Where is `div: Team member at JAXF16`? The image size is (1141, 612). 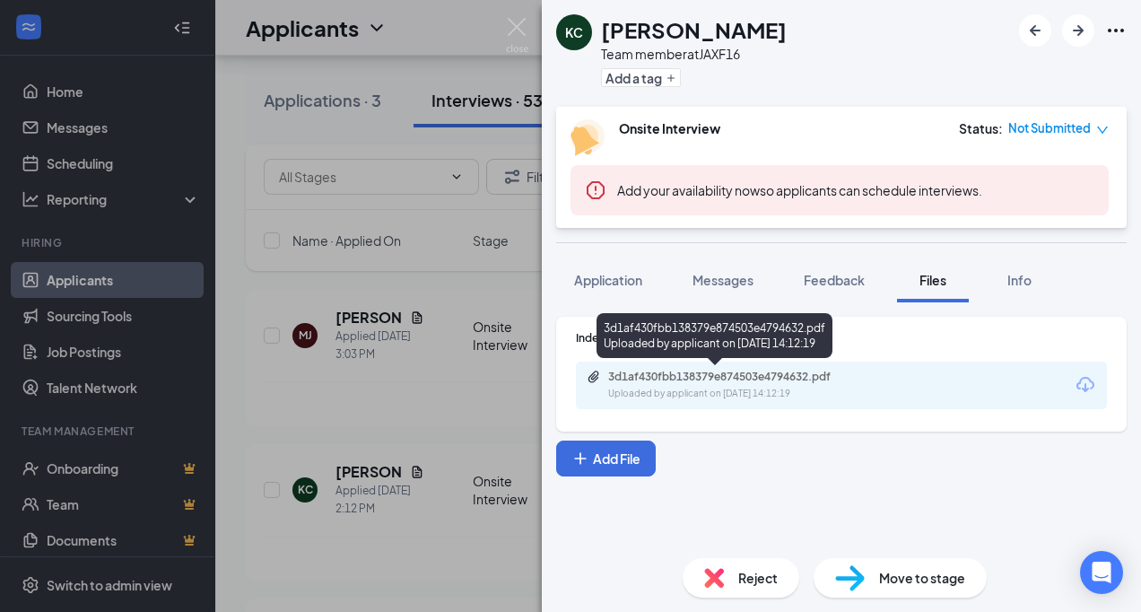 div: Team member at JAXF16 is located at coordinates (693, 54).